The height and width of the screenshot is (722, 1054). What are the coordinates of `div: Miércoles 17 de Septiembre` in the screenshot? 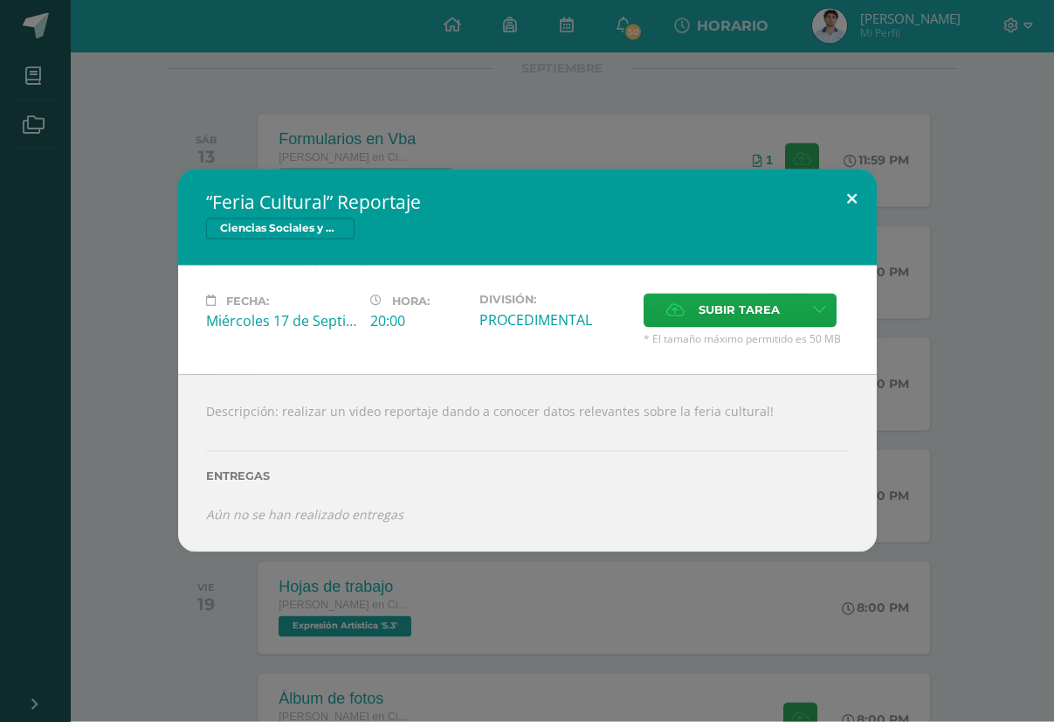 It's located at (281, 321).